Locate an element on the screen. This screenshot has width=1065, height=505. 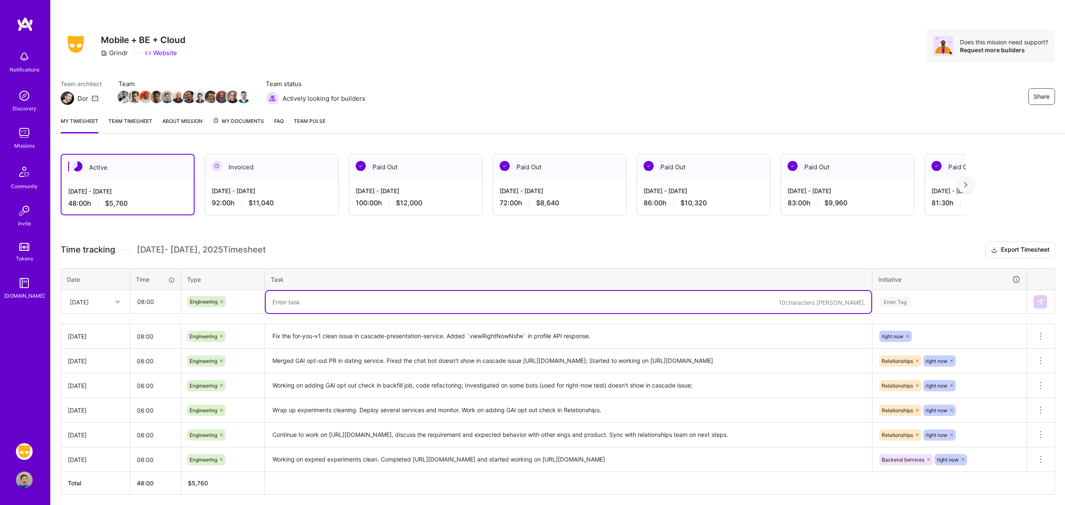
div: Discovery is located at coordinates (24, 108).